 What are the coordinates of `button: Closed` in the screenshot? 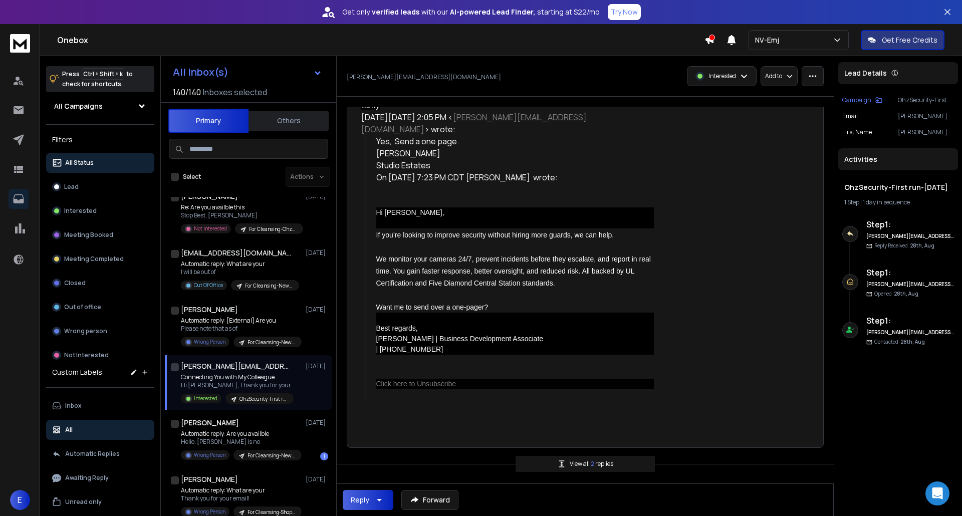 It's located at (100, 283).